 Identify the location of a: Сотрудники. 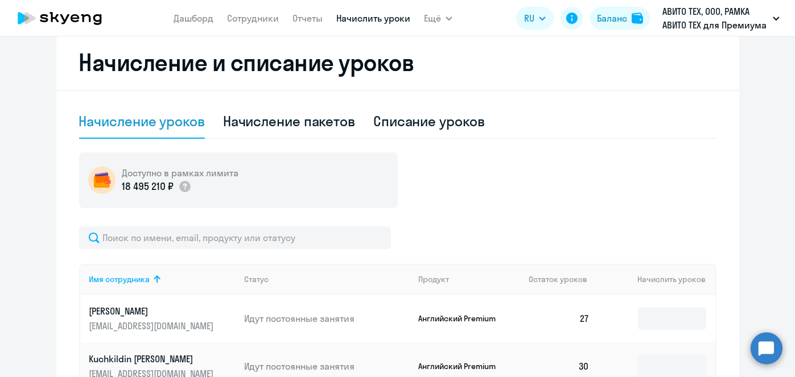
(253, 18).